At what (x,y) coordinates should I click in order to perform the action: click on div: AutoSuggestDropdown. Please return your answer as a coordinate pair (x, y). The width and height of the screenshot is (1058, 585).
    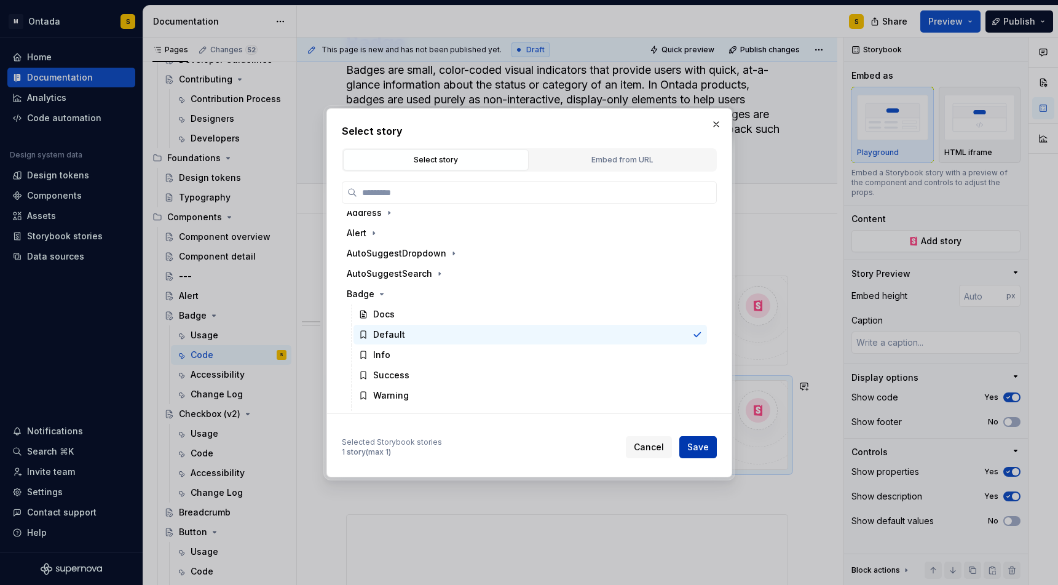
    Looking at the image, I should click on (396, 253).